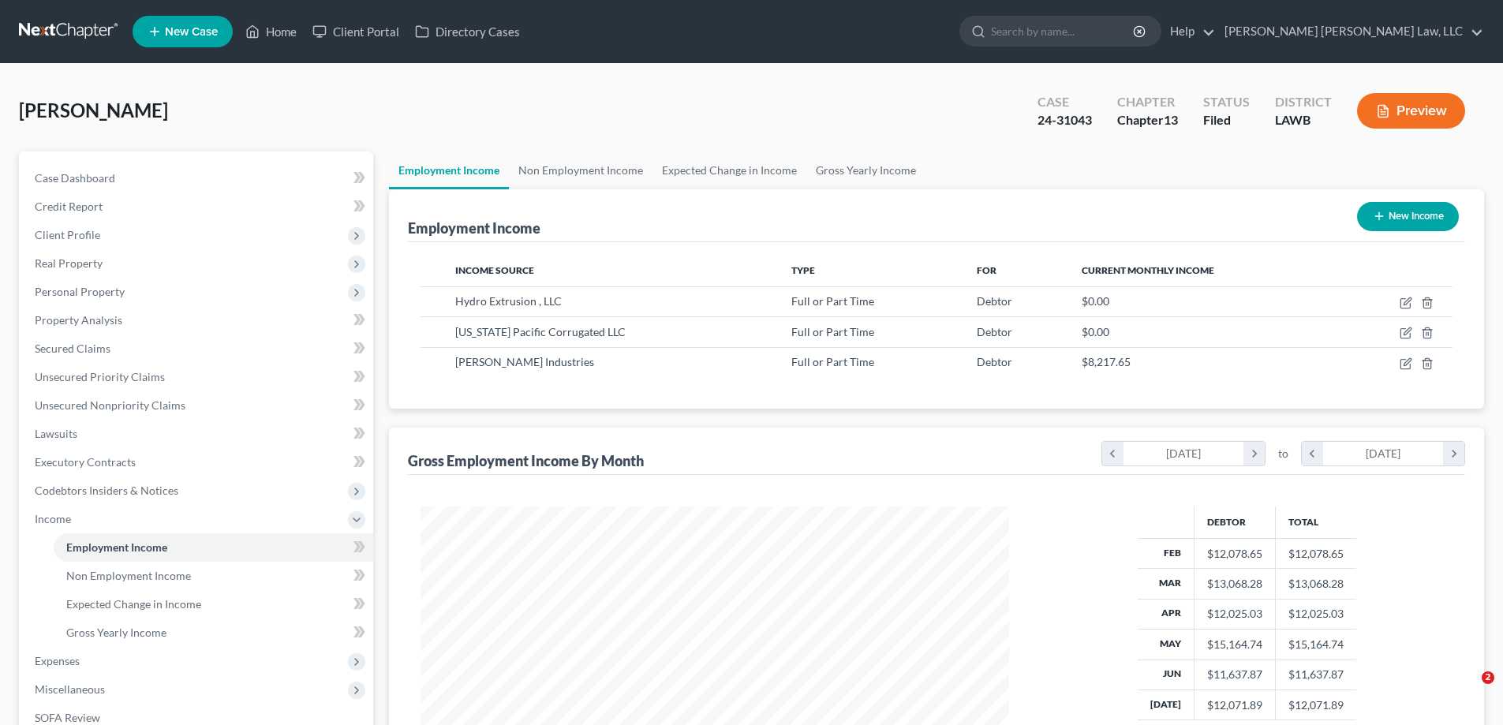 The image size is (1503, 725). I want to click on span: Secured Claims, so click(73, 348).